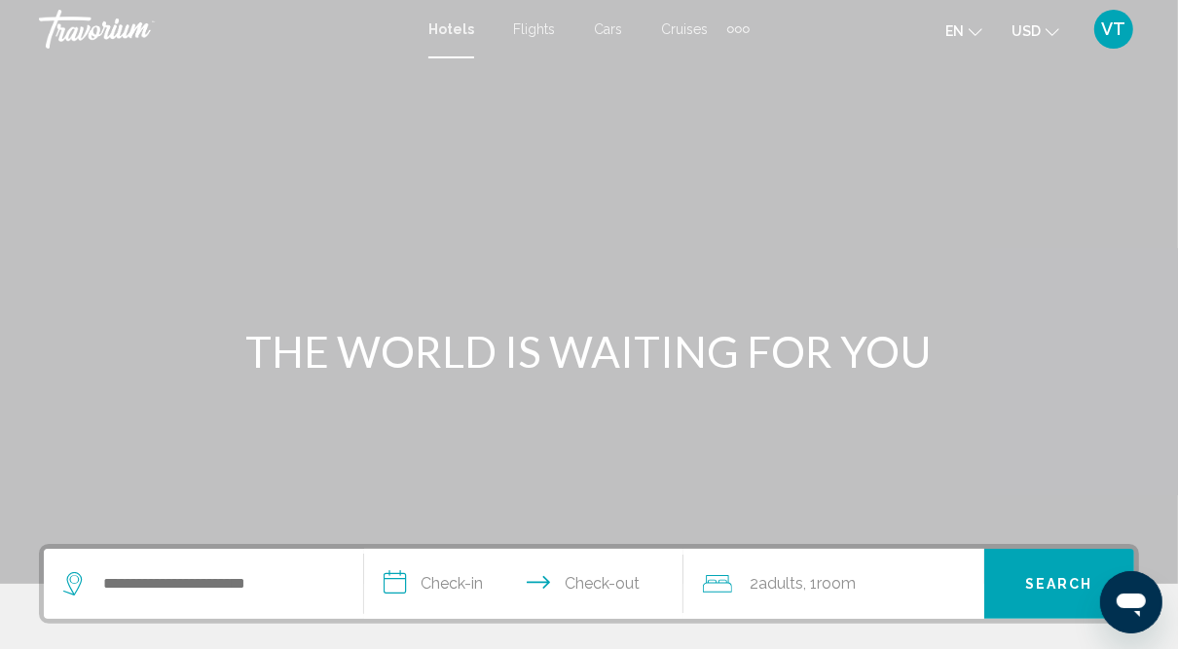 The width and height of the screenshot is (1178, 649). What do you see at coordinates (833, 584) in the screenshot?
I see `button: Travelers: 2 adults, 0 children` at bounding box center [833, 584].